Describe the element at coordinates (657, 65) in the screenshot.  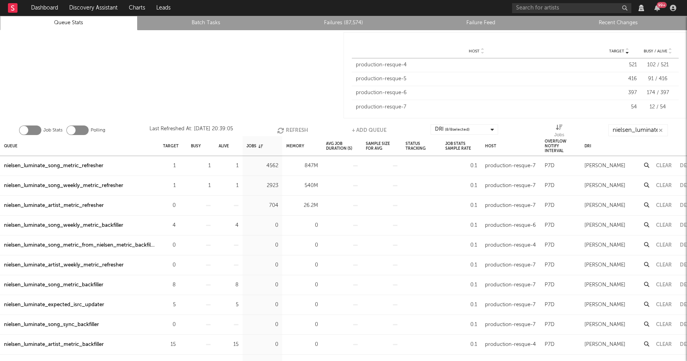
I see `div: 102 / 521` at that location.